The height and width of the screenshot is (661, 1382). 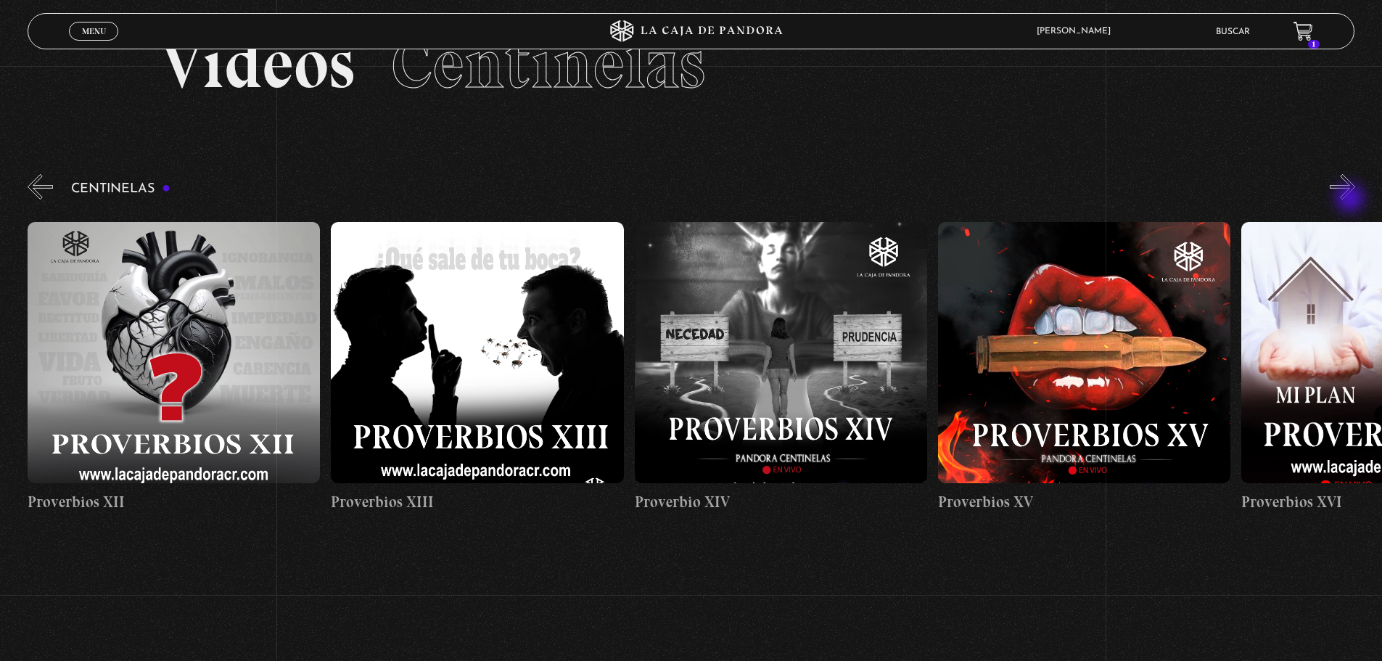 What do you see at coordinates (1343, 187) in the screenshot?
I see `button: Next` at bounding box center [1343, 187].